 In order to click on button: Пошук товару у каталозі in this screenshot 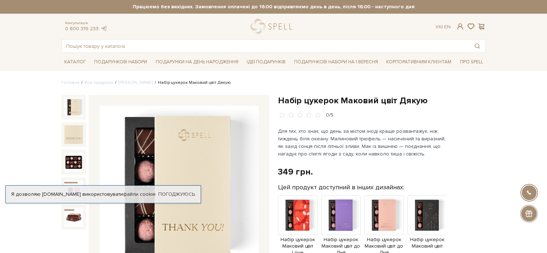, I will do `click(478, 46)`.